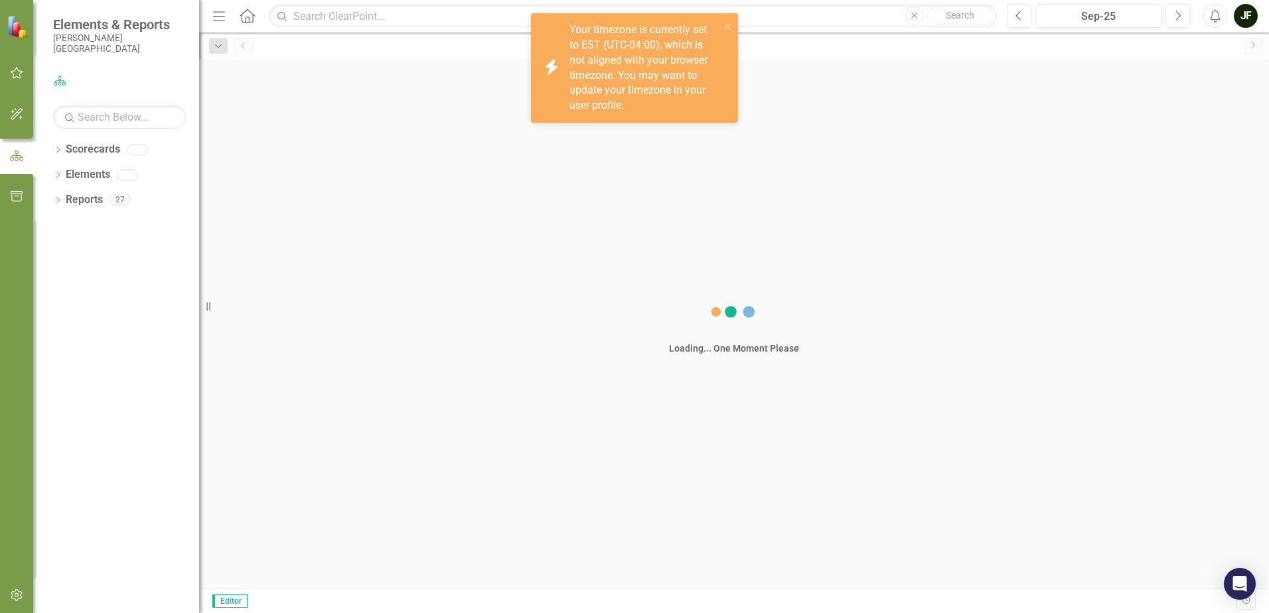  I want to click on input: Search Below..., so click(119, 117).